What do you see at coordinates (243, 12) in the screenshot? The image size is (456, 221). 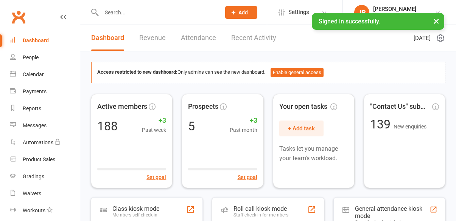 I see `span: Add` at bounding box center [243, 12].